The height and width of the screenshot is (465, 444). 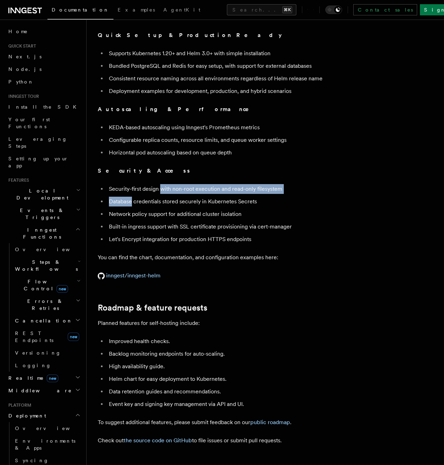 I want to click on span: Logging, so click(x=33, y=365).